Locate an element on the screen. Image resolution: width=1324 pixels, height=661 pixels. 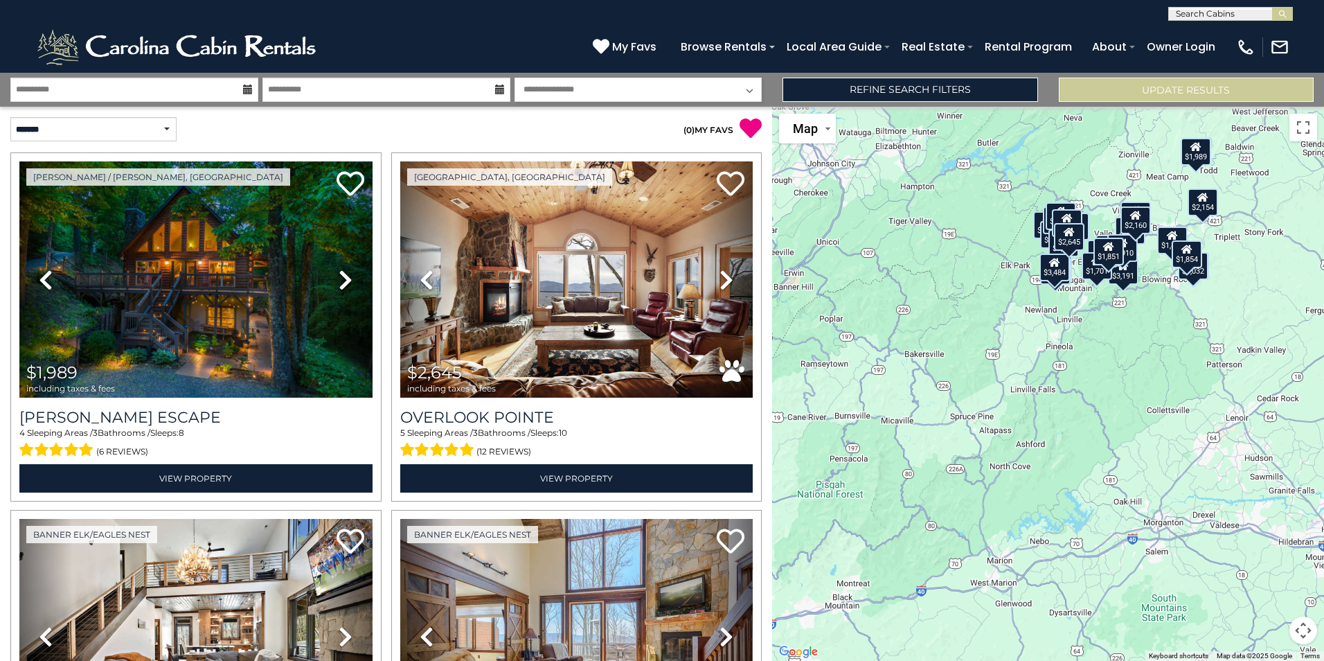
a: Browse Rentals is located at coordinates (724, 46).